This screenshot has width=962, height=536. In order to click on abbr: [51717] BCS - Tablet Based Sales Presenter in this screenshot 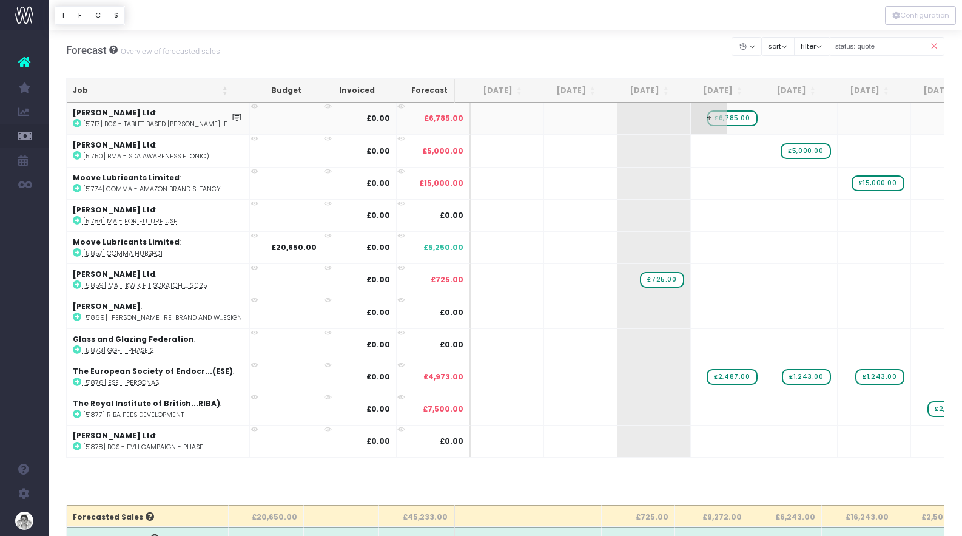, I will do `click(163, 124)`.